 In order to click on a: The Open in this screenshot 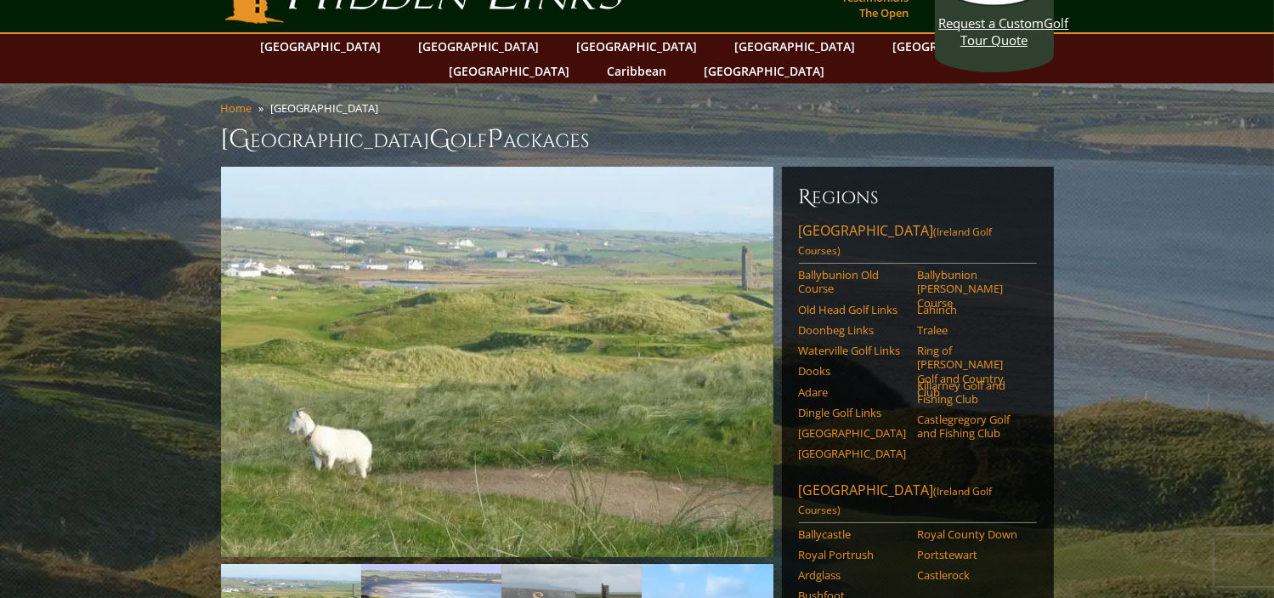, I will do `click(885, 13)`.